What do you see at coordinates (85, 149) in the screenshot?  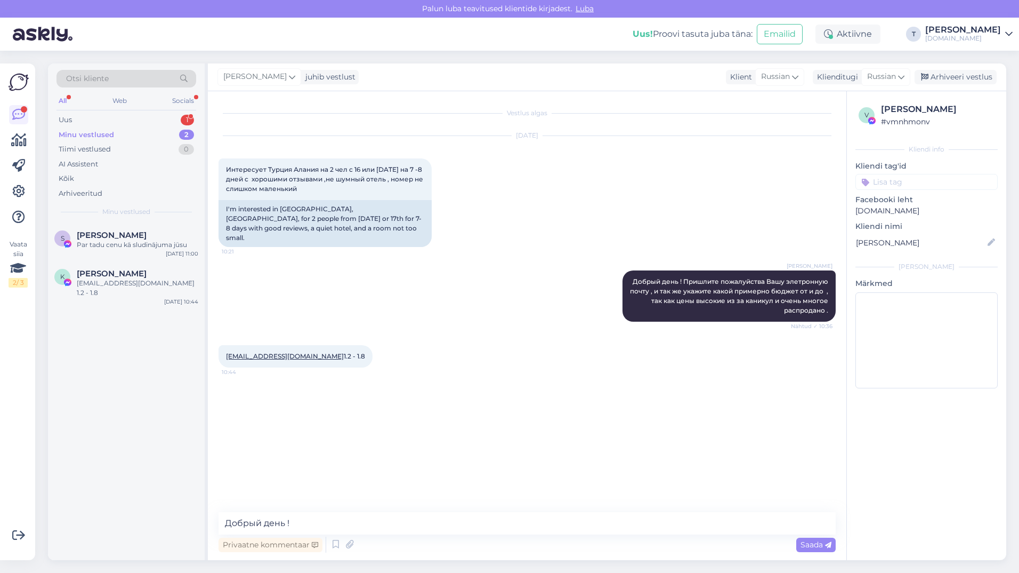 I see `div: Tiimi vestlused` at bounding box center [85, 149].